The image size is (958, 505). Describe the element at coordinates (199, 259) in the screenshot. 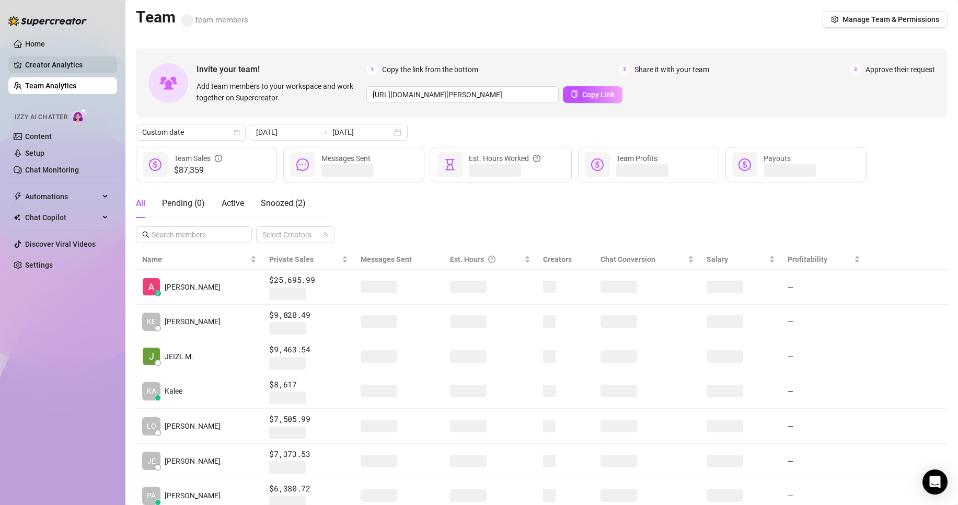

I see `th: Name` at that location.